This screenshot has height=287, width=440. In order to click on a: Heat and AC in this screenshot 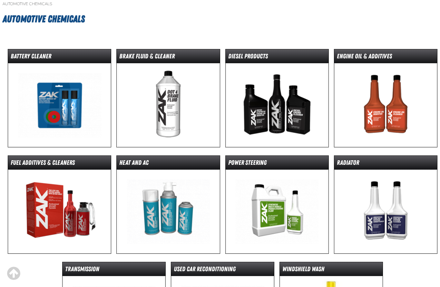, I will do `click(168, 205)`.